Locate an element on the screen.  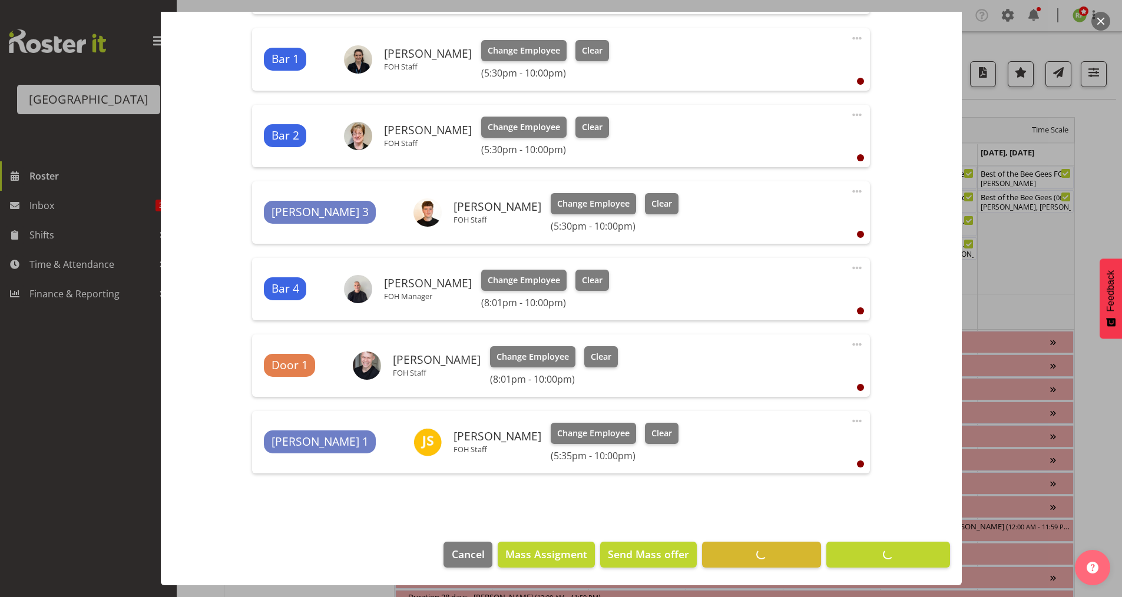
img: alex-freeman26db351a382310a1365d281bf382cf21.png is located at coordinates (428, 213).